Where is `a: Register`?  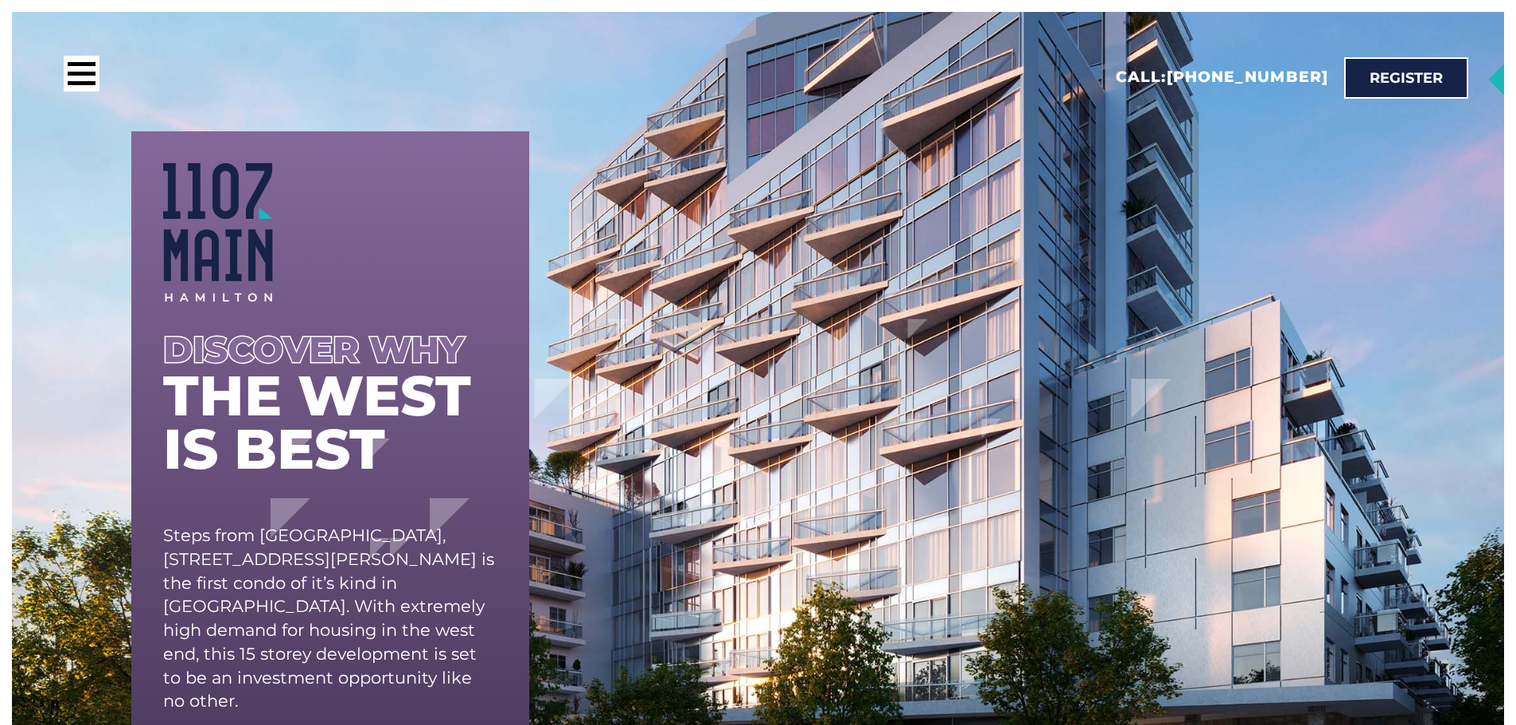
a: Register is located at coordinates (1406, 78).